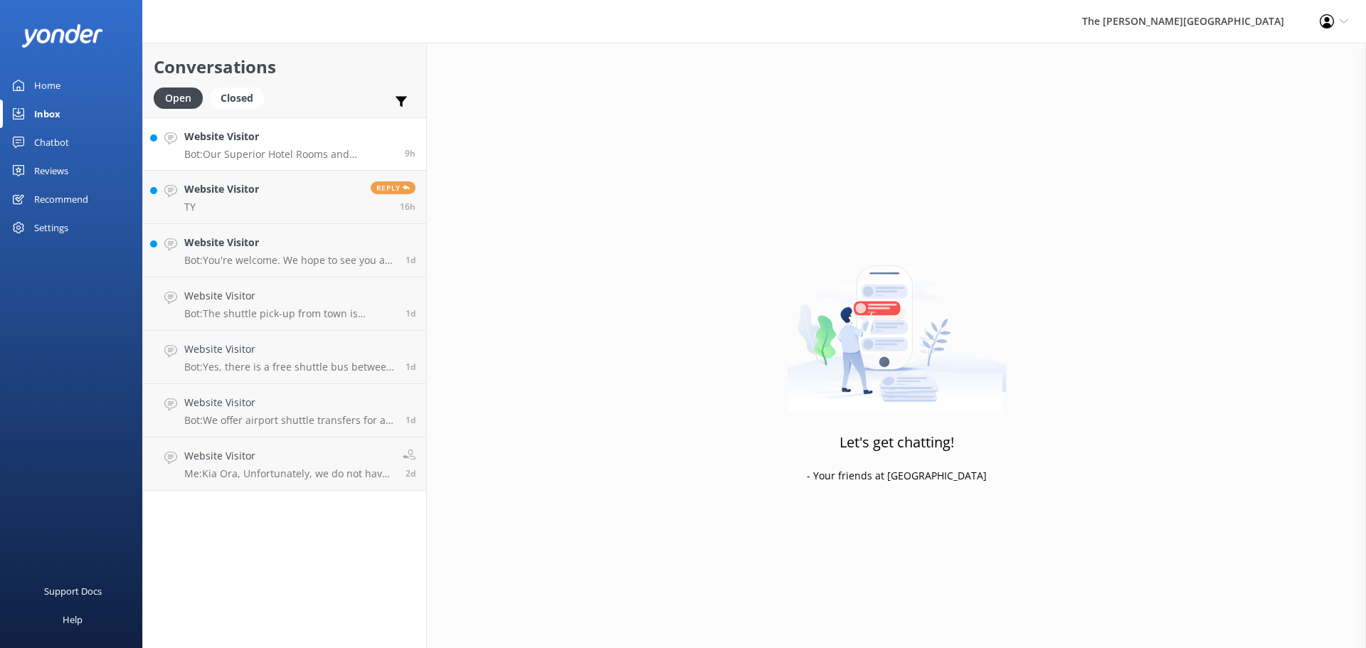 Image resolution: width=1366 pixels, height=648 pixels. I want to click on a: Website VisitorBot:Our Superior Hotel Rooms and Executive Lake View Three Bedroom Apartments feat..., so click(285, 144).